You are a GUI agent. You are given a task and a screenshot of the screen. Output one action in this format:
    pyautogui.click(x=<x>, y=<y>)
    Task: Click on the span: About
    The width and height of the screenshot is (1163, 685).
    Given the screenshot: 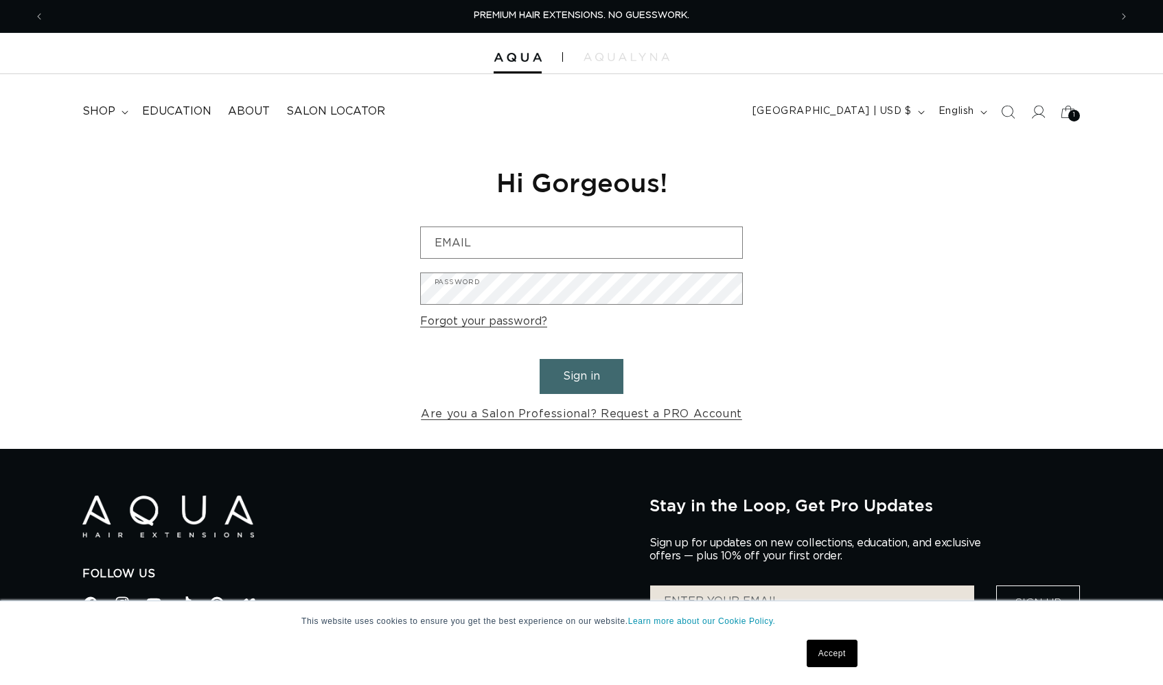 What is the action you would take?
    pyautogui.click(x=248, y=111)
    